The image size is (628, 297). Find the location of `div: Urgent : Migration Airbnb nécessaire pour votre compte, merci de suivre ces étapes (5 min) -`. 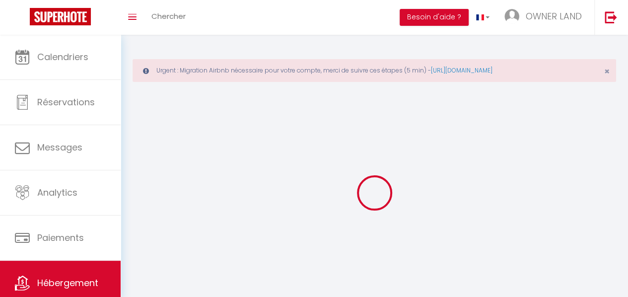

div: Urgent : Migration Airbnb nécessaire pour votre compte, merci de suivre ces étapes (5 min) - is located at coordinates (374, 71).